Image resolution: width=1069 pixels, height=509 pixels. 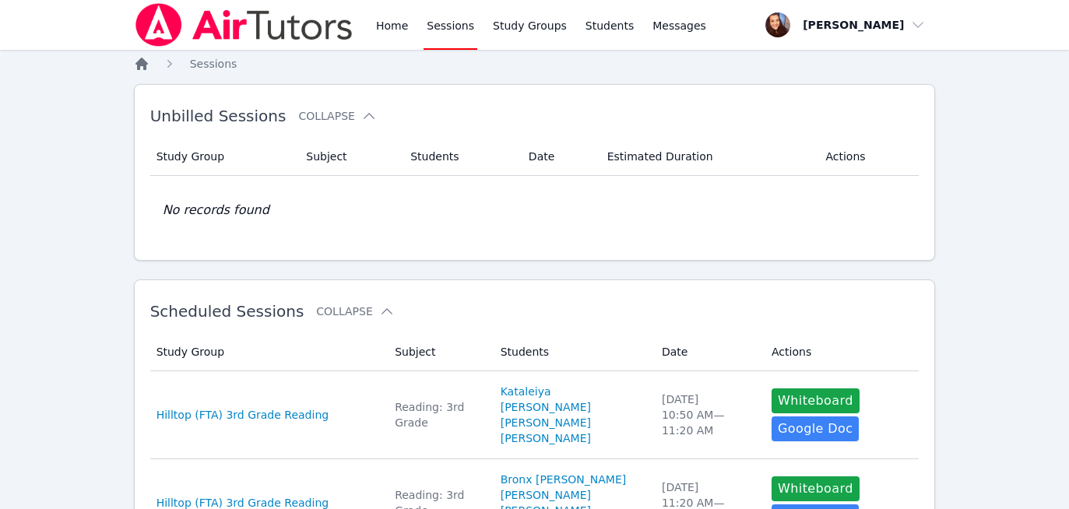 I want to click on span: Unbilled Sessions, so click(x=218, y=116).